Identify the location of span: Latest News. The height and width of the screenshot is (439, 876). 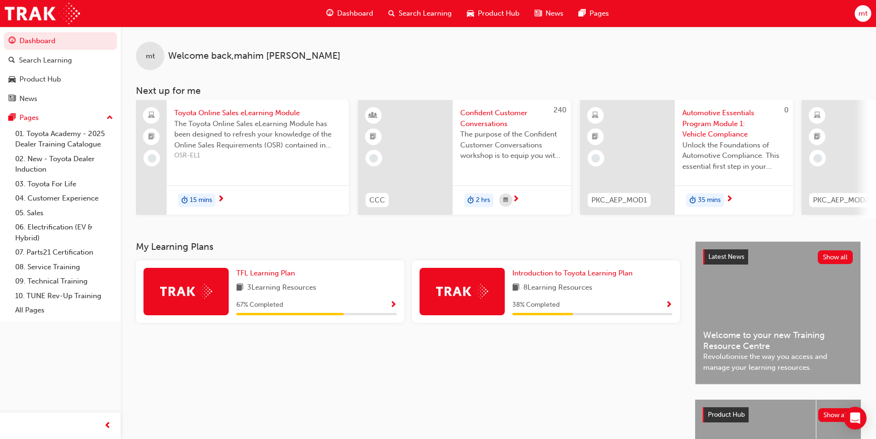
(726, 256).